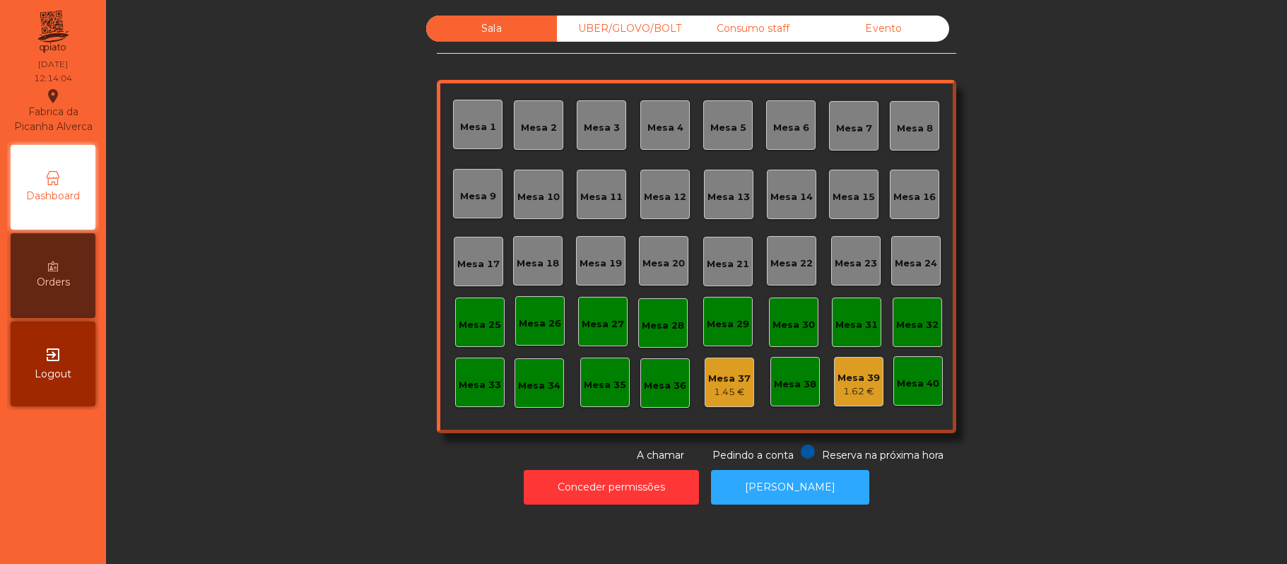 The height and width of the screenshot is (564, 1287). What do you see at coordinates (480, 325) in the screenshot?
I see `div: Mesa 25` at bounding box center [480, 325].